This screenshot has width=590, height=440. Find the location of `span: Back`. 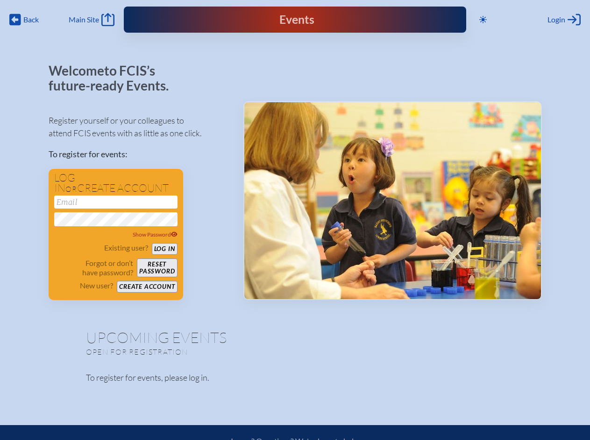

span: Back is located at coordinates (31, 20).